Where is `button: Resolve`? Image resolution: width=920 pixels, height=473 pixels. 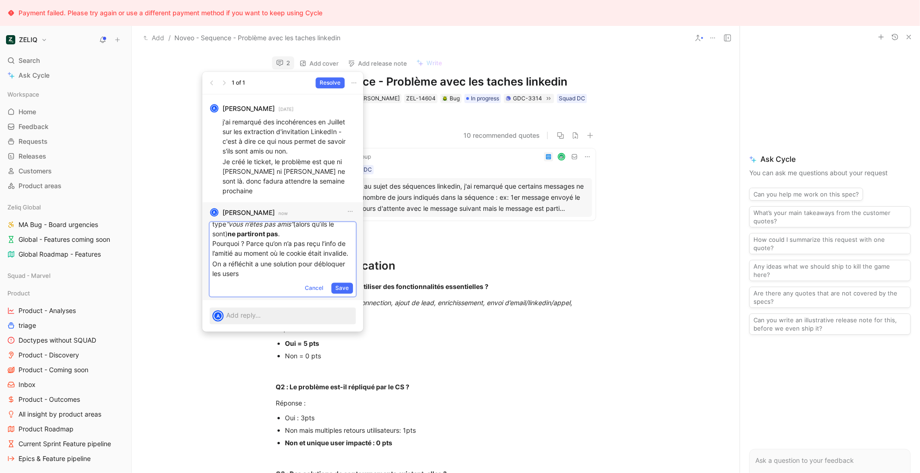 button: Resolve is located at coordinates (330, 83).